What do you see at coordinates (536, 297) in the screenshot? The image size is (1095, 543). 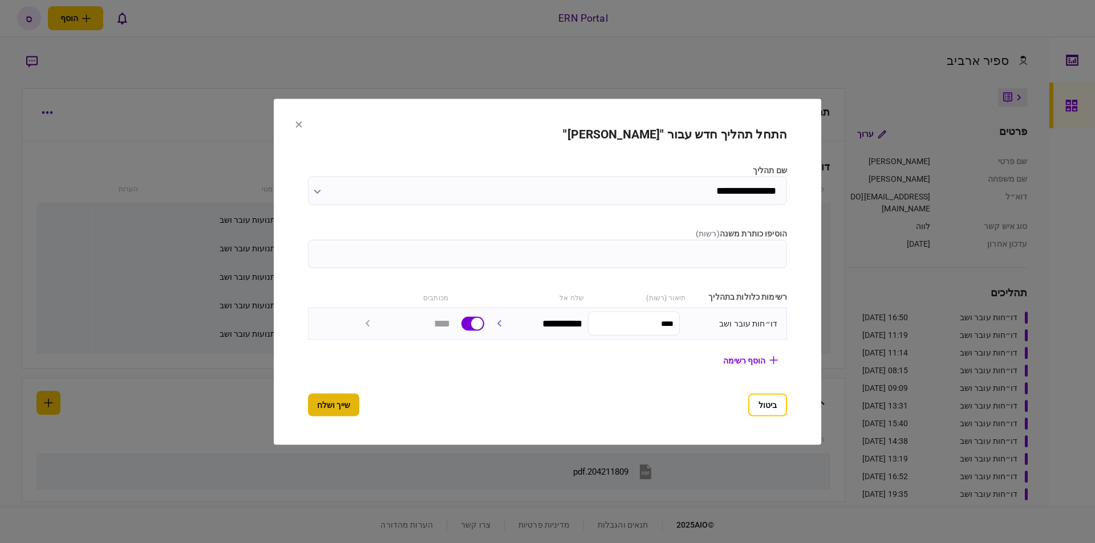 I see `div: שלח אל` at bounding box center [536, 297].